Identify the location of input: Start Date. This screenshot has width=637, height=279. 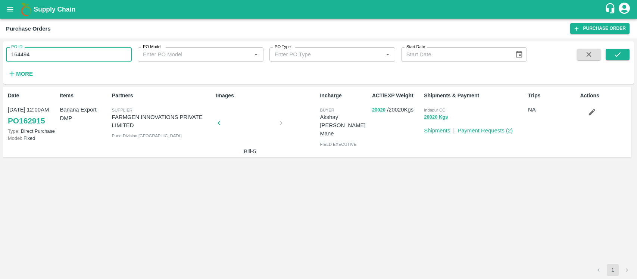
(455, 54).